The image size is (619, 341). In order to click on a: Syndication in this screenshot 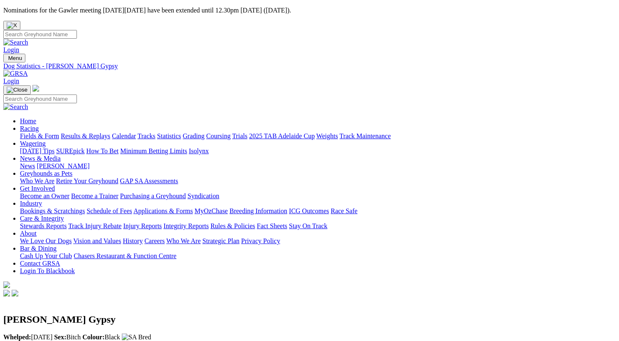, I will do `click(203, 196)`.